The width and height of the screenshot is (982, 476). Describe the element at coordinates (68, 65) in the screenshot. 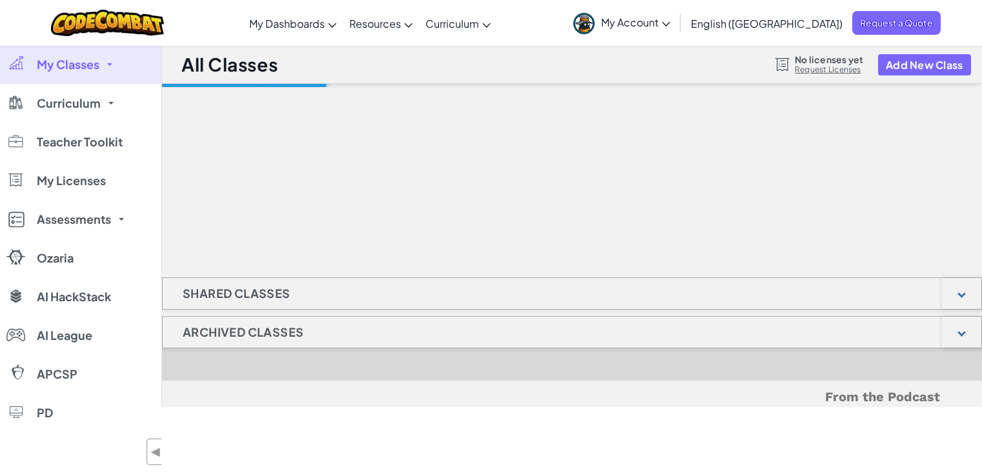

I see `span: My Classes` at that location.